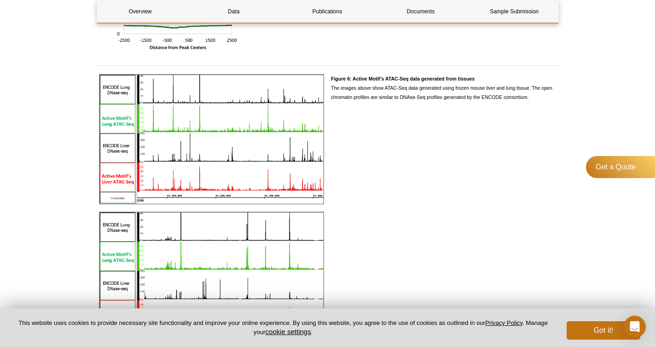  I want to click on a: Overview, so click(140, 12).